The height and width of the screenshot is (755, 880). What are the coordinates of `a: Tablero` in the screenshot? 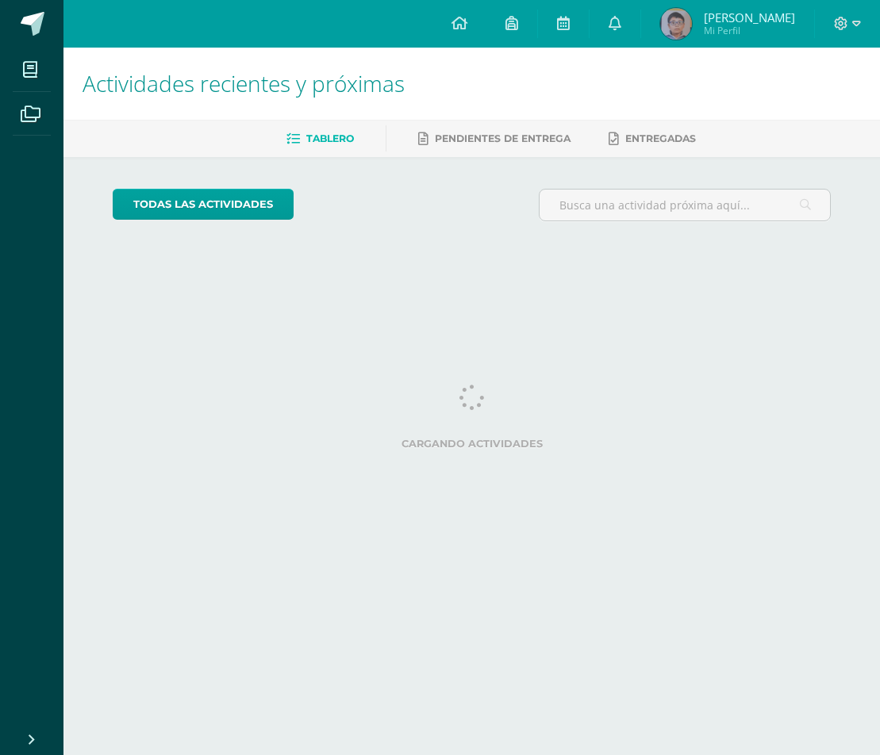 It's located at (320, 139).